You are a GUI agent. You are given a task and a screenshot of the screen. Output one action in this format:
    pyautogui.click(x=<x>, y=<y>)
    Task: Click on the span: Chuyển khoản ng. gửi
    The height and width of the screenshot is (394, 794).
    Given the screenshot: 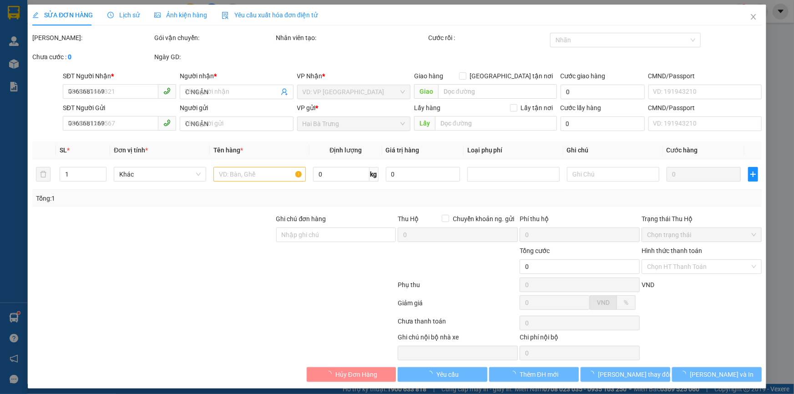 What is the action you would take?
    pyautogui.click(x=483, y=219)
    